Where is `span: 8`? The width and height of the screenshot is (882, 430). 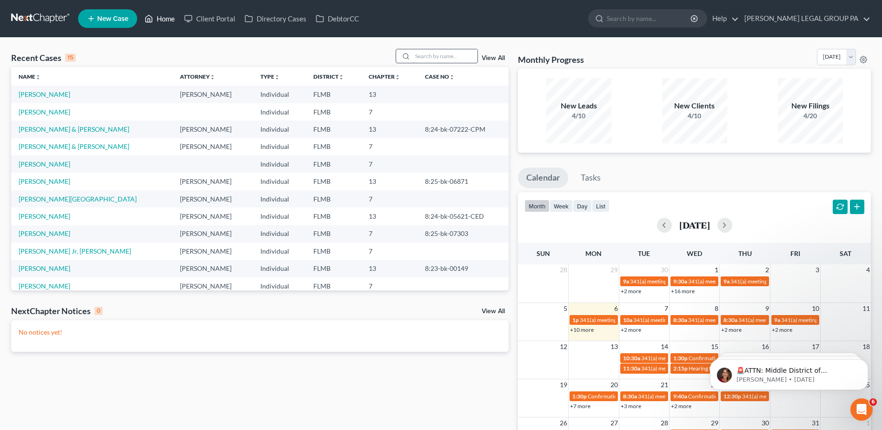 span: 8 is located at coordinates (716, 308).